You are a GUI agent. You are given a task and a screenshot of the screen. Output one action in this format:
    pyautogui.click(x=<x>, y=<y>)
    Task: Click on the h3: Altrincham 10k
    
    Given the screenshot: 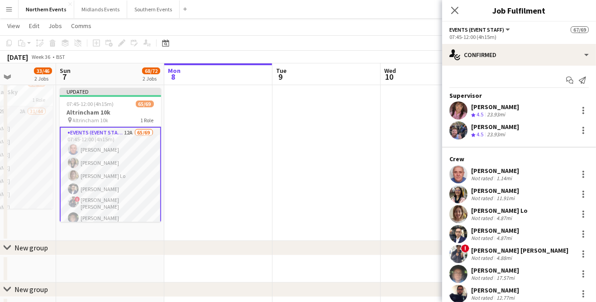 What is the action you would take?
    pyautogui.click(x=110, y=112)
    